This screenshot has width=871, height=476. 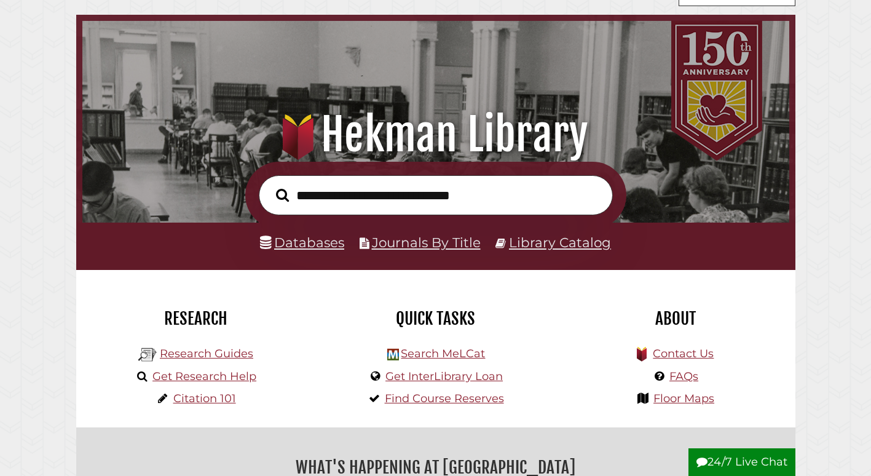 What do you see at coordinates (444, 398) in the screenshot?
I see `a: Find Course Reserves` at bounding box center [444, 398].